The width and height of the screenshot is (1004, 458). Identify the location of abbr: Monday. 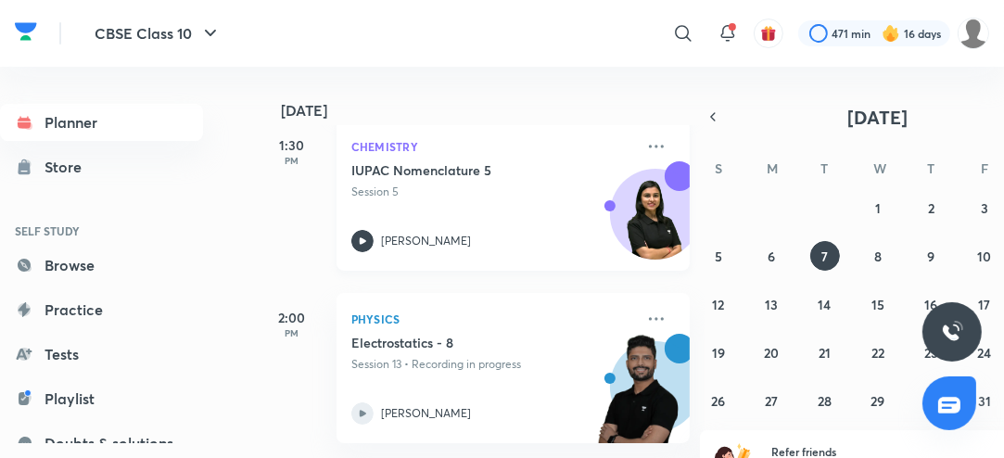
(772, 168).